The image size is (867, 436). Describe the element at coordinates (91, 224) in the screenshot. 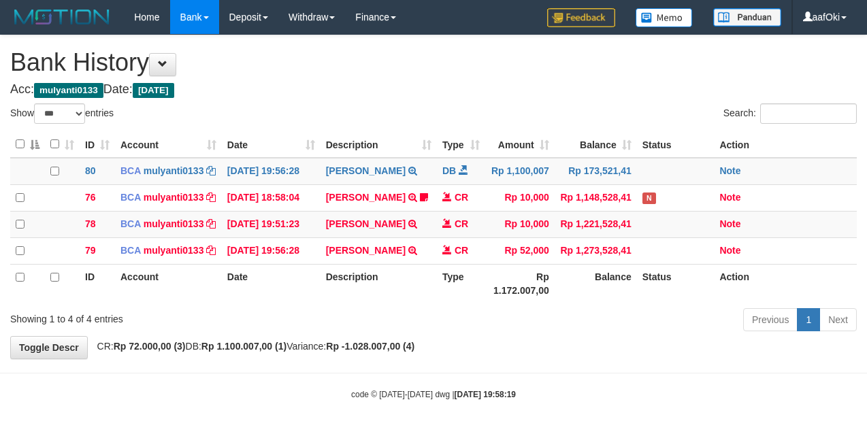

I see `span: 78` at that location.